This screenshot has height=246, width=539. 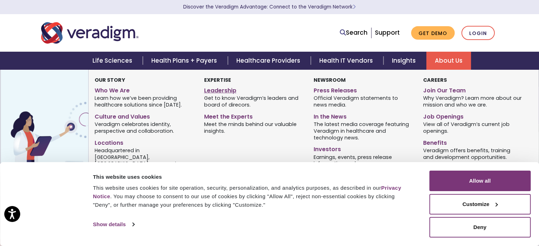 I want to click on a: Discover the Veradigm Advantage: Connect to the Veradigm NetworkLearn More, so click(x=269, y=7).